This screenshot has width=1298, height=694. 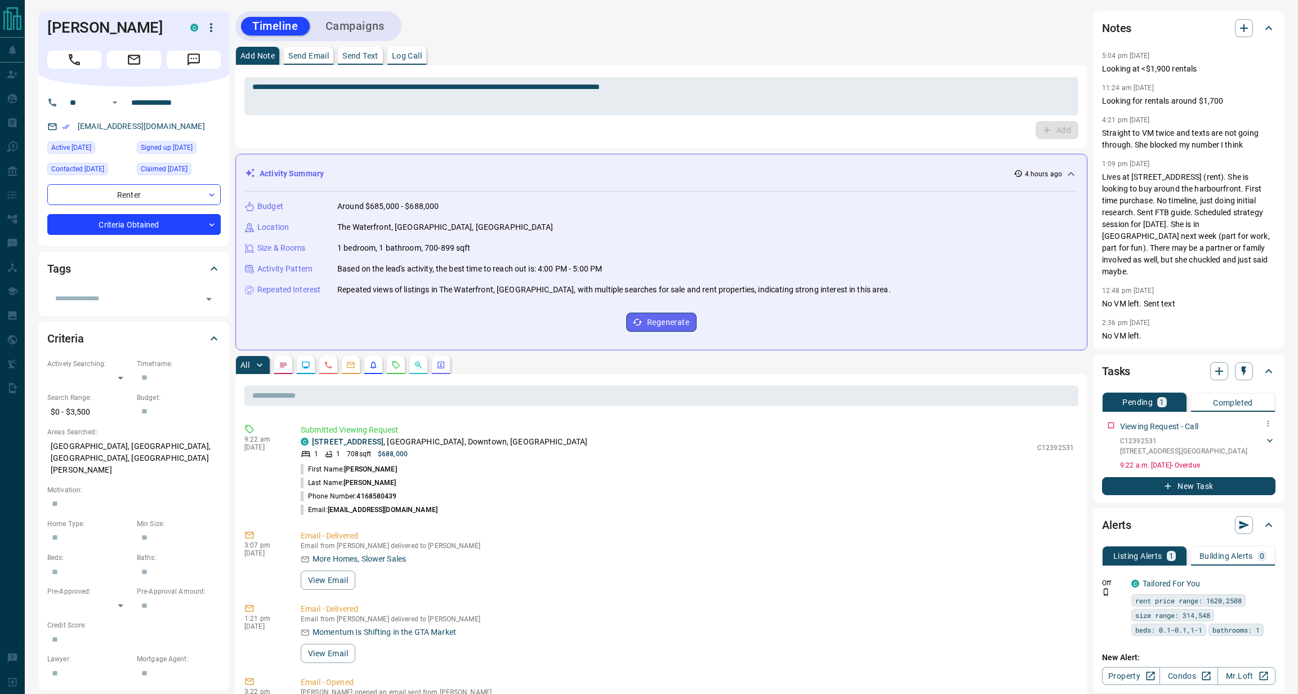 I want to click on p: Log Call, so click(x=407, y=56).